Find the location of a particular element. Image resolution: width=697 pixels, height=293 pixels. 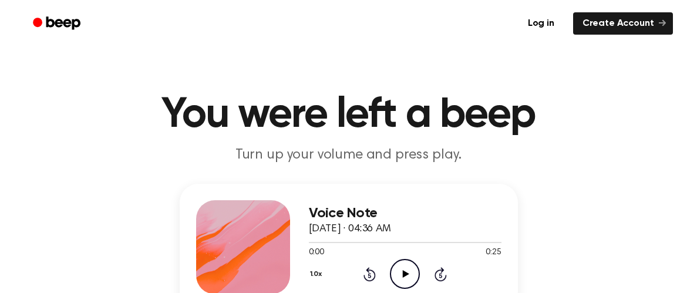

a: Log in is located at coordinates (541, 23).